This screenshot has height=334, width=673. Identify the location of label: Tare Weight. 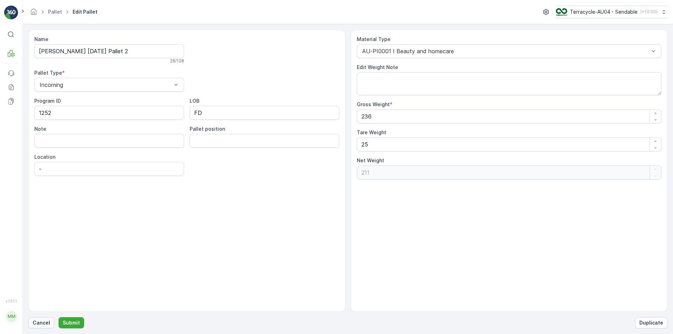
(371, 132).